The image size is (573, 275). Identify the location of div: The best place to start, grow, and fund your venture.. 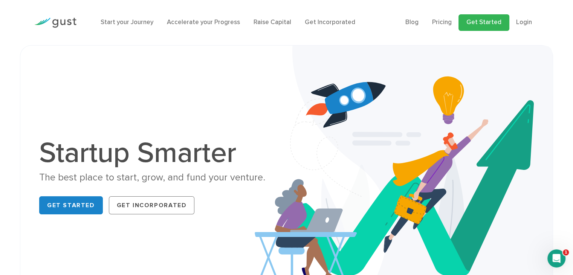
(160, 177).